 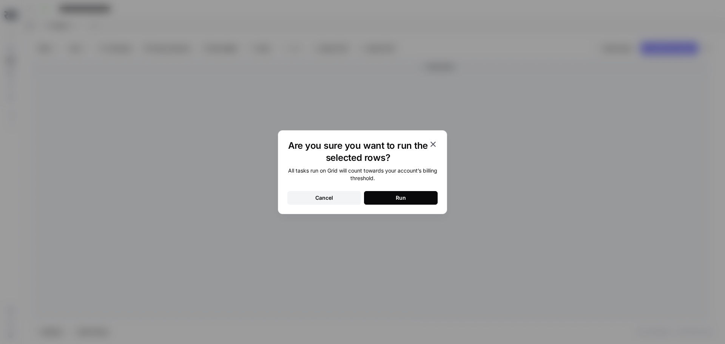 I want to click on div: Run, so click(x=401, y=198).